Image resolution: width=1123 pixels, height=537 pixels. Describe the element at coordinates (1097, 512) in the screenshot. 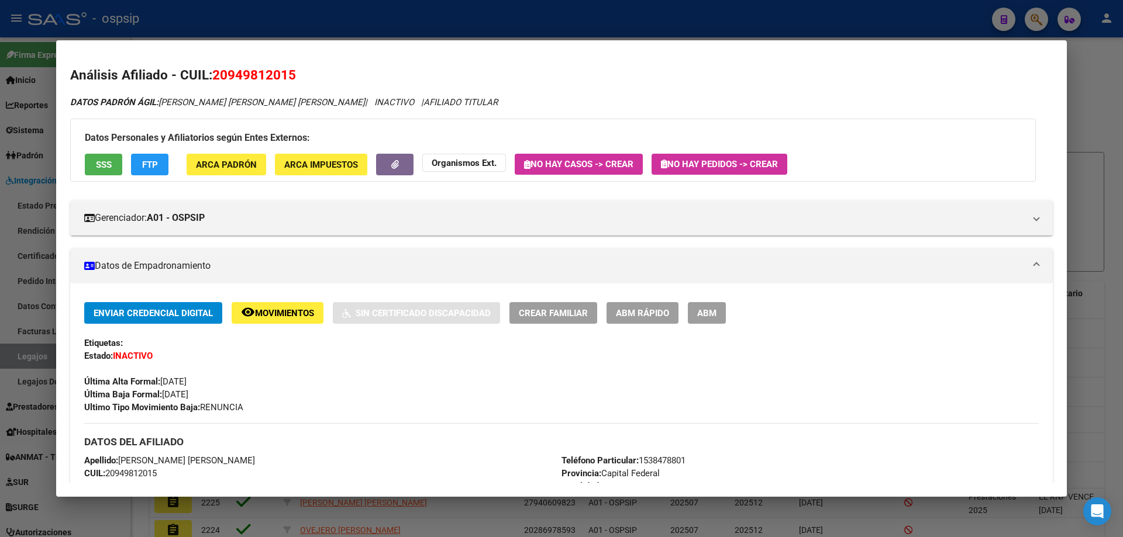

I see `div: Open Intercom Messenger` at that location.